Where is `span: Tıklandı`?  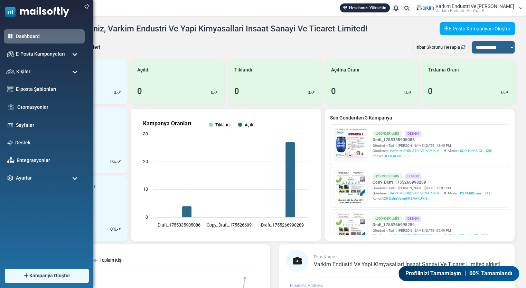
span: Tıklandı is located at coordinates (243, 70).